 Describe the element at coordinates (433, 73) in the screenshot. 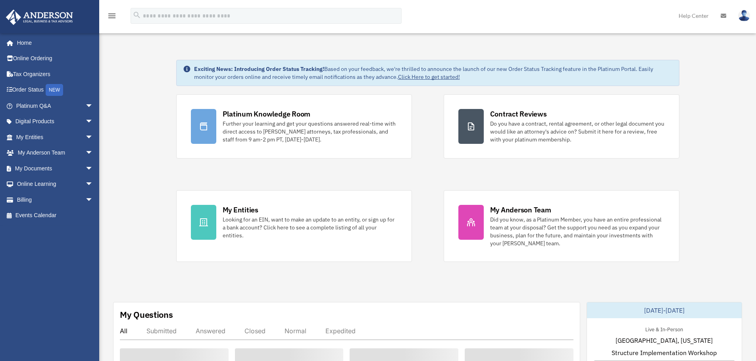

I see `div: Based on your feedback, we're thrilled to announce the launch of our new Order Status Tracking fe...` at that location.